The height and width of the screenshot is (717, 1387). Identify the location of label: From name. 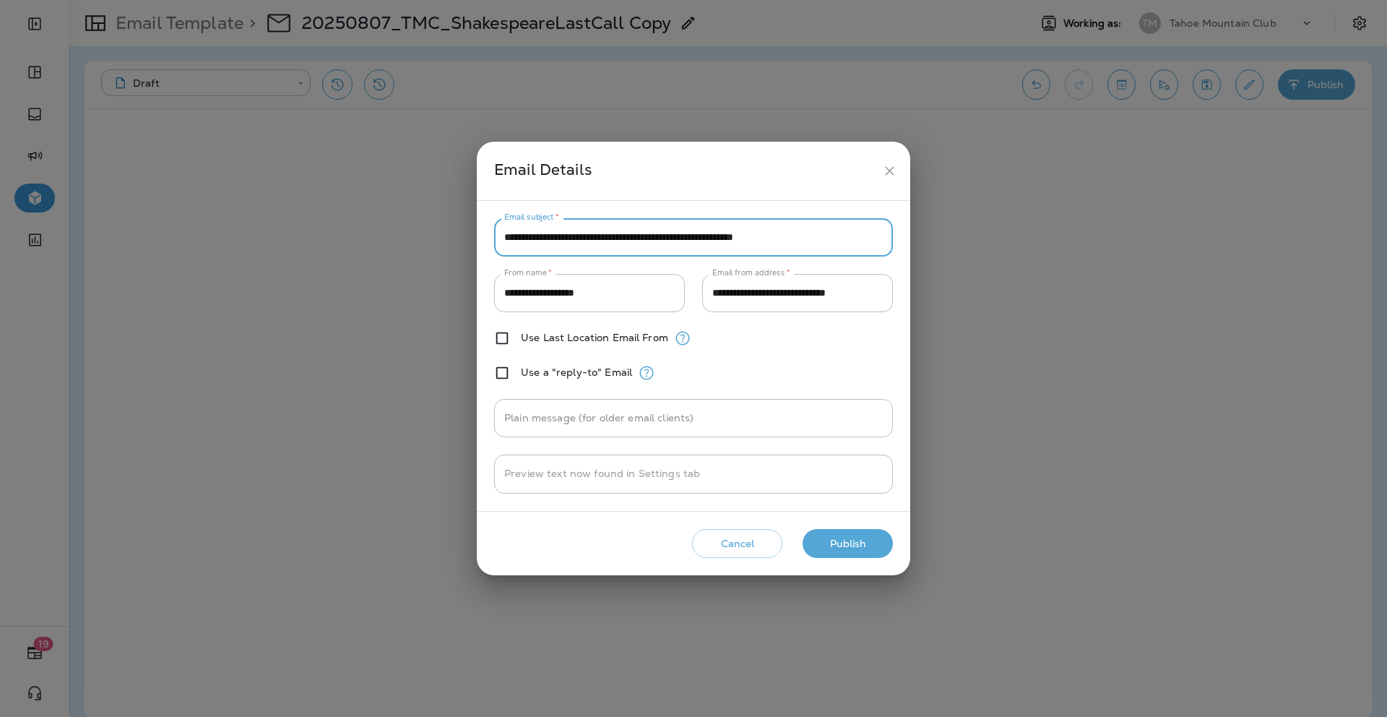
(528, 272).